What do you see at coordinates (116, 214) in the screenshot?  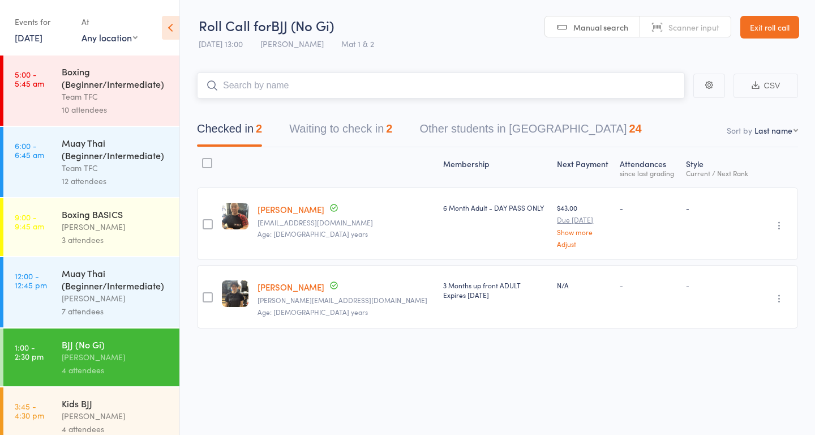 I see `div: Boxing BASICS` at bounding box center [116, 214].